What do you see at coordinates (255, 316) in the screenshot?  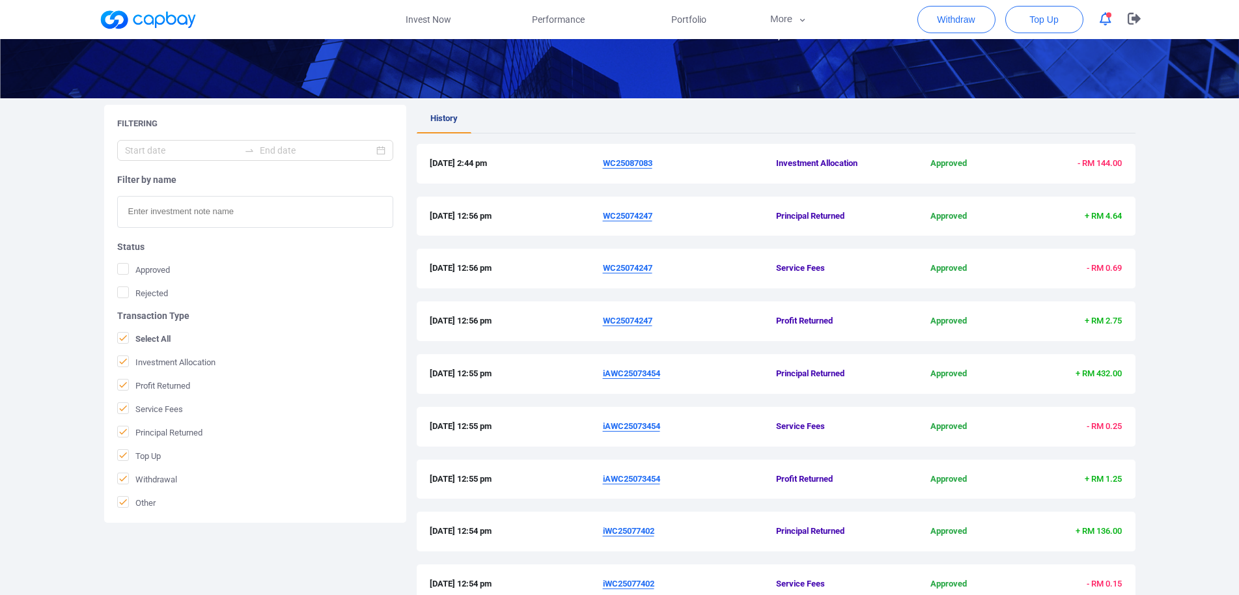 I see `h5: Transaction Type` at bounding box center [255, 316].